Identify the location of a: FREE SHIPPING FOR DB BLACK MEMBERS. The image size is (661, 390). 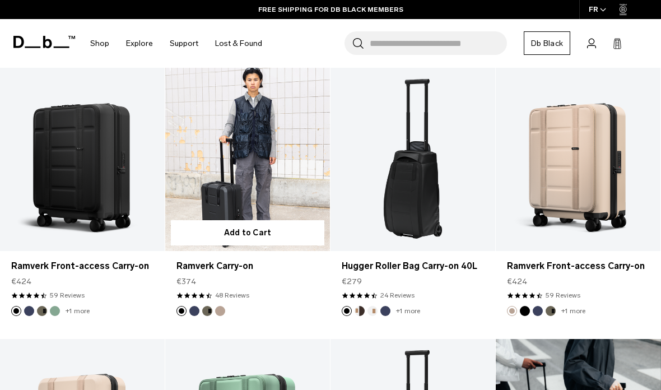
(331, 10).